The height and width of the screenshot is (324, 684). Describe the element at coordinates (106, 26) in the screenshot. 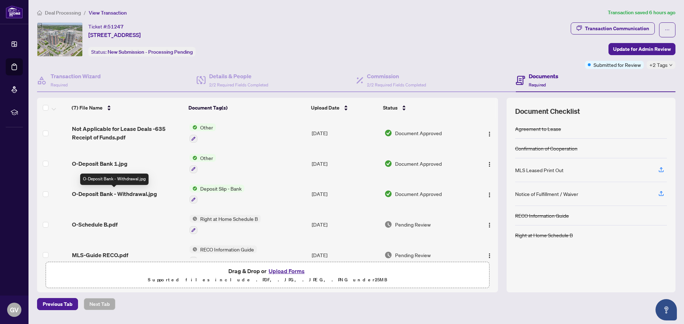

I see `div: Ticket #:` at that location.